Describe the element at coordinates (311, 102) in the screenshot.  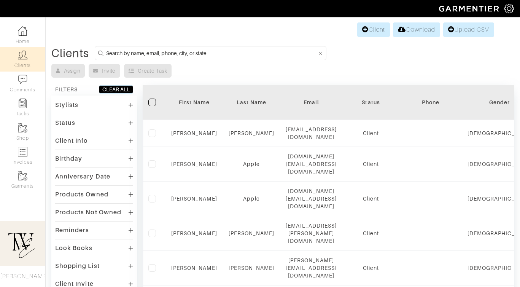
I see `div: Email` at that location.